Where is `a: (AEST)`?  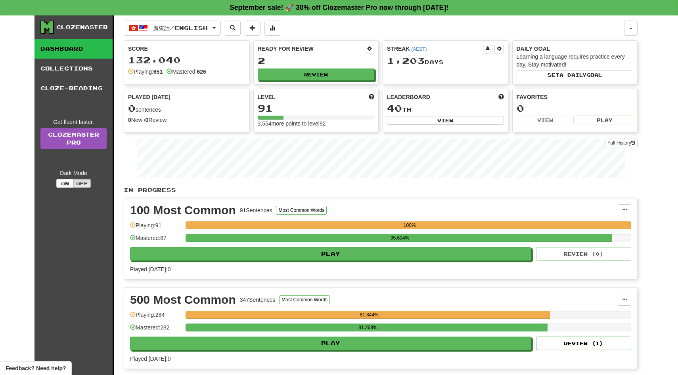
a: (AEST) is located at coordinates (418, 49).